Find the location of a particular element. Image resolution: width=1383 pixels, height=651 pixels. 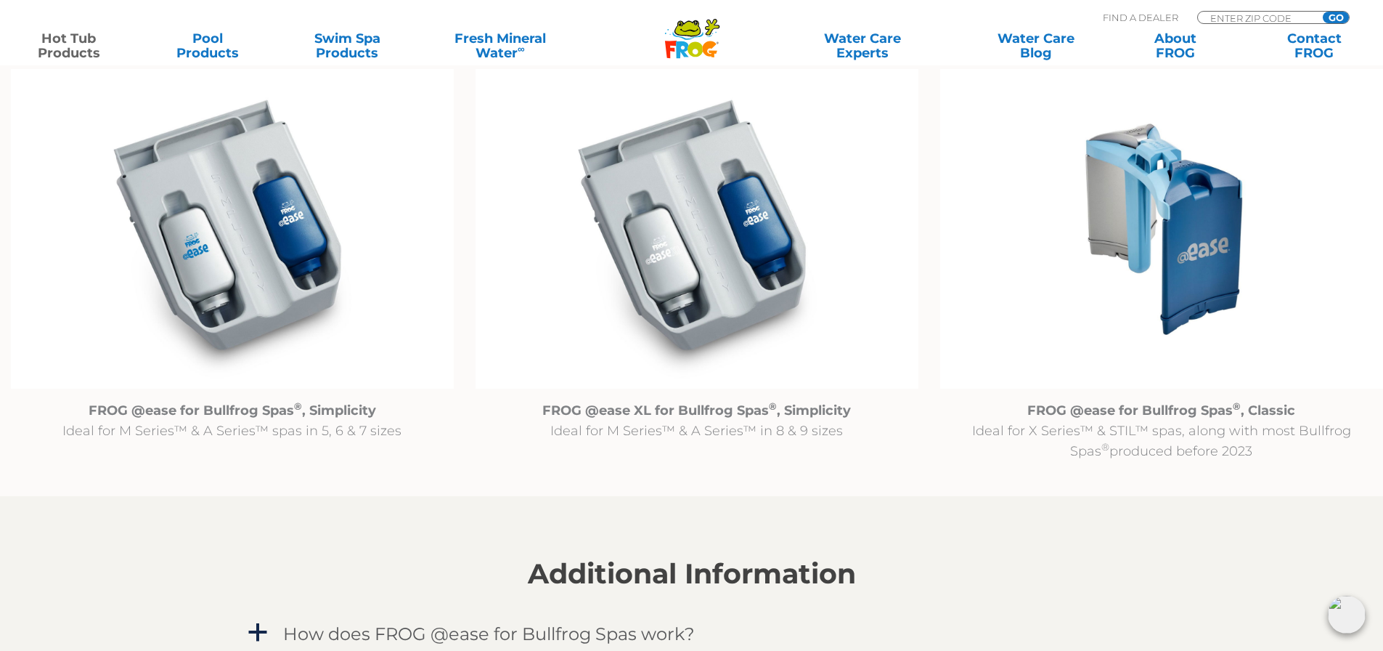

span: a is located at coordinates (258, 632).